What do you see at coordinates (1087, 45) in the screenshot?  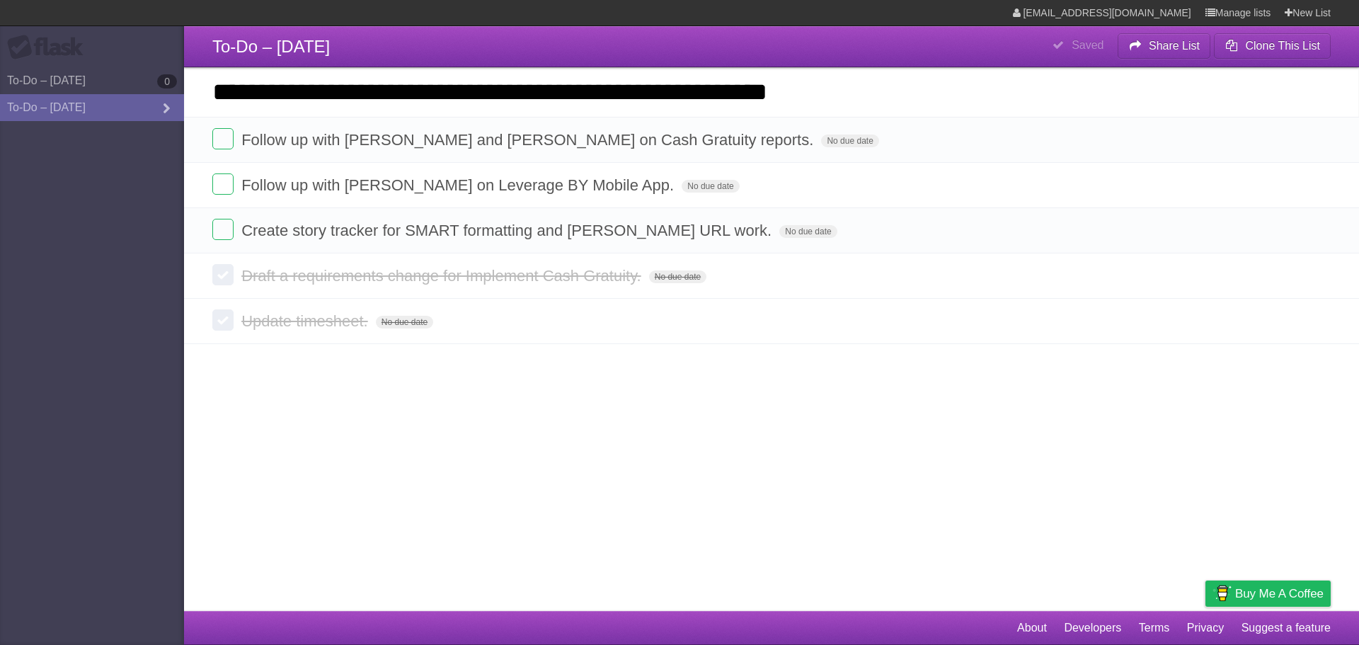 I see `b: Saved` at bounding box center [1087, 45].